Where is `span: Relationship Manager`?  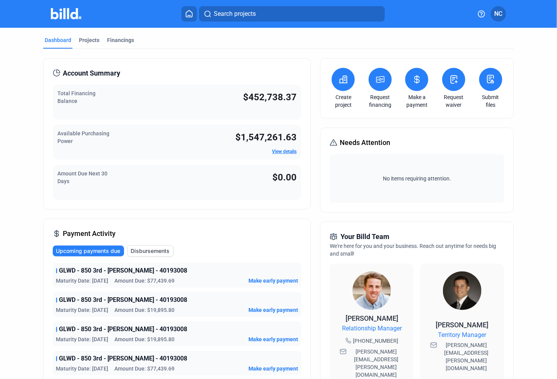
span: Relationship Manager is located at coordinates (372, 328).